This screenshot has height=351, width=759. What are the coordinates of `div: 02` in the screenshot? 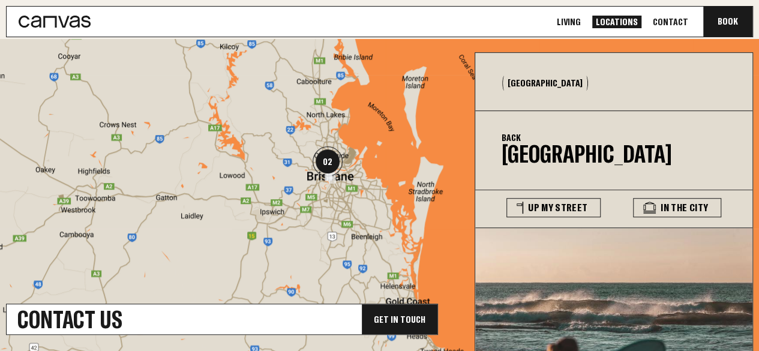 It's located at (328, 161).